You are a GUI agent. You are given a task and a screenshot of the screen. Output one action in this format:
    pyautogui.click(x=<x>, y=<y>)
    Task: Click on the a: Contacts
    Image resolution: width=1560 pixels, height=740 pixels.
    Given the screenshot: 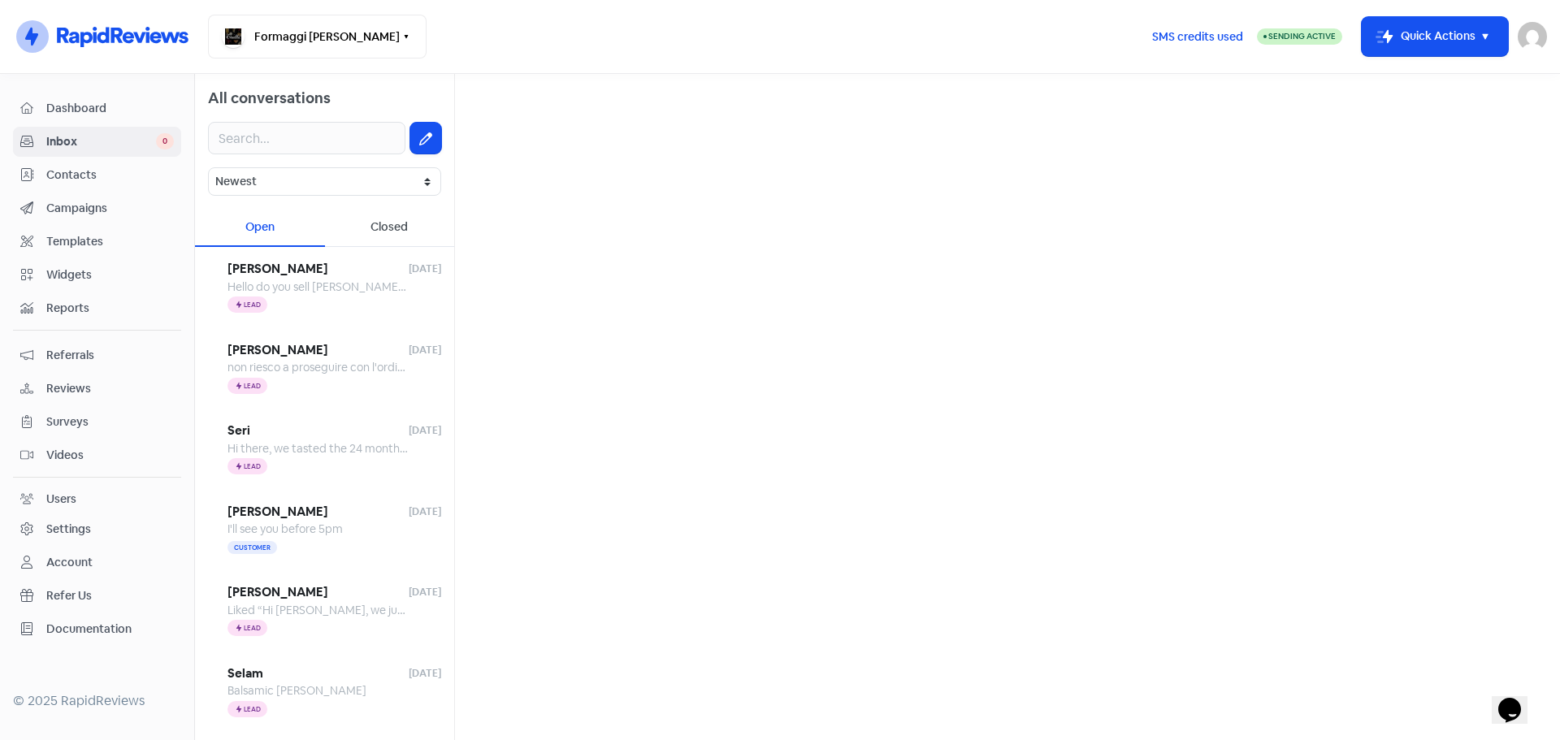 What is the action you would take?
    pyautogui.click(x=97, y=175)
    